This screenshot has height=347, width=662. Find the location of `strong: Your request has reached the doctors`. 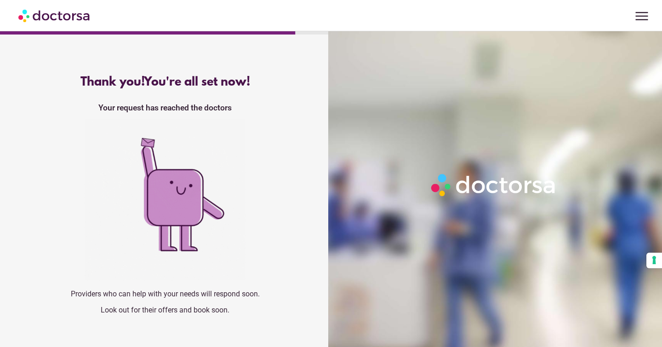

strong: Your request has reached the doctors is located at coordinates (165, 108).